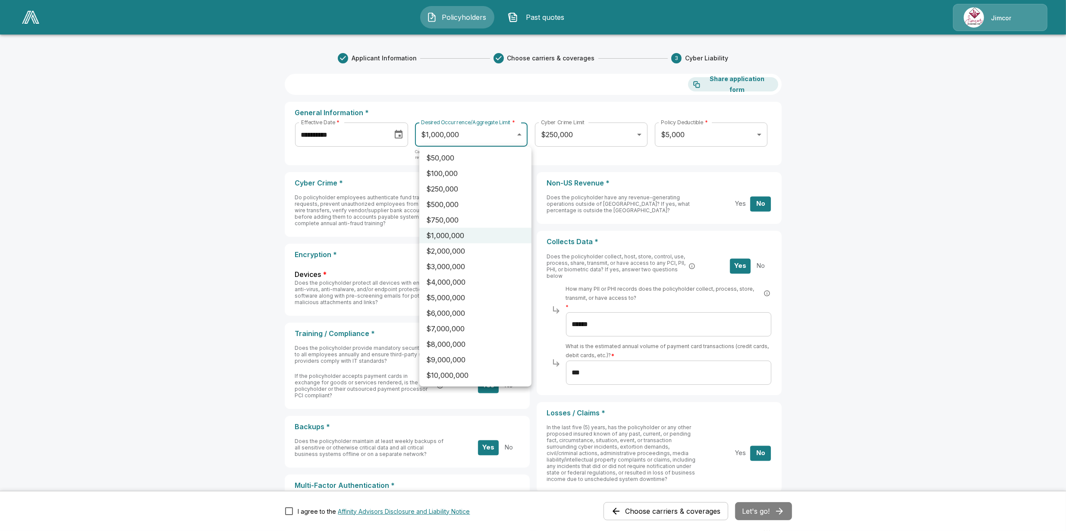 The width and height of the screenshot is (1066, 531). Describe the element at coordinates (475, 267) in the screenshot. I see `li: $3,000,000` at that location.